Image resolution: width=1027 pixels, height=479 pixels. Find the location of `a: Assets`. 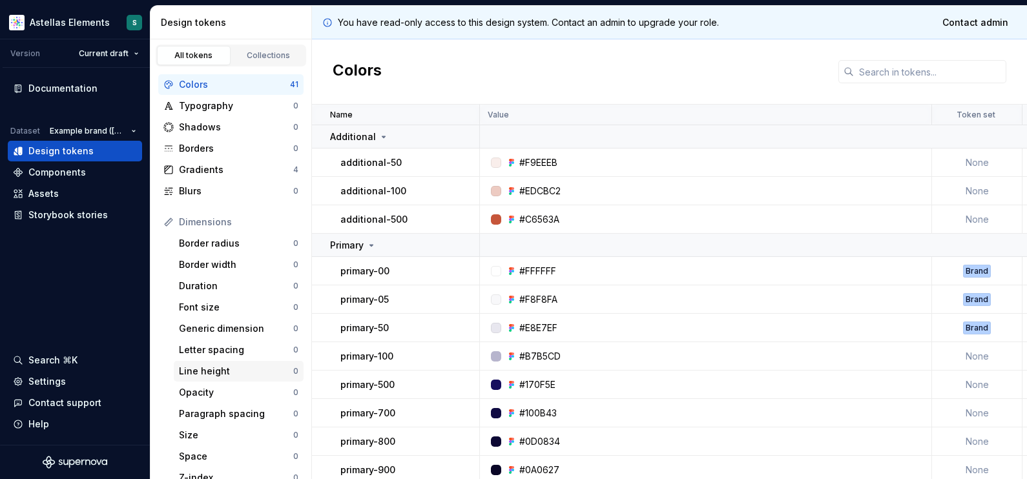

a: Assets is located at coordinates (75, 194).